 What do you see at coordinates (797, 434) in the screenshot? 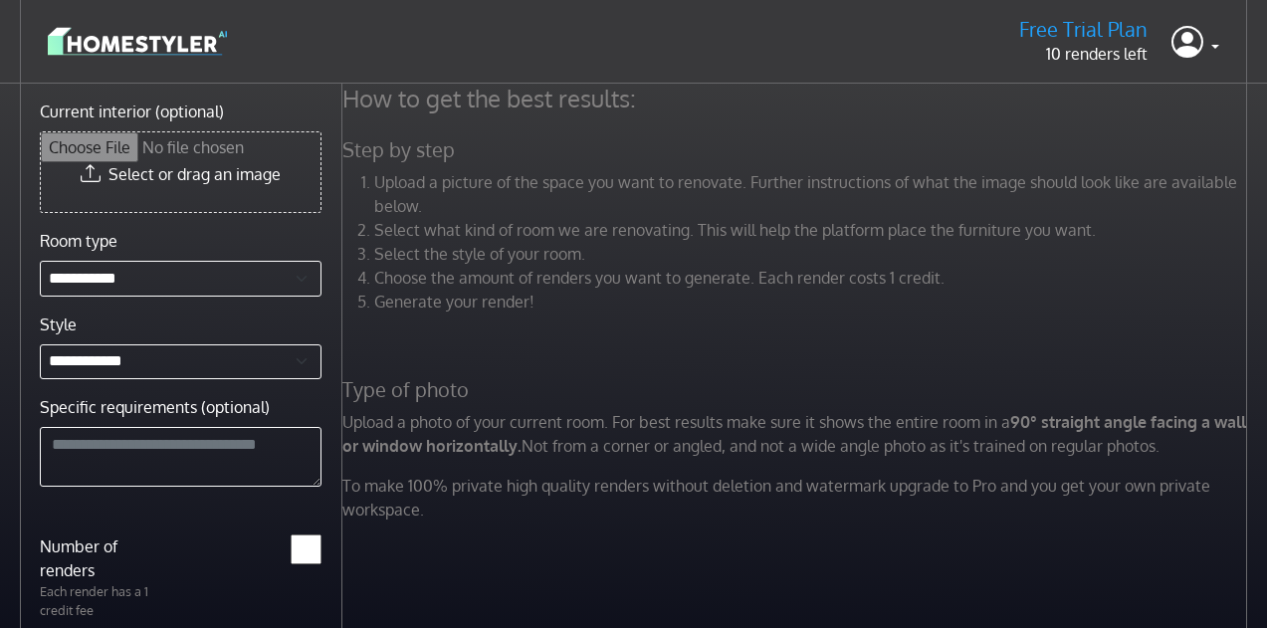
I see `p: Upload a photo of your current room. For best results make sure it shows the entire room in a Not...` at bounding box center [797, 434].